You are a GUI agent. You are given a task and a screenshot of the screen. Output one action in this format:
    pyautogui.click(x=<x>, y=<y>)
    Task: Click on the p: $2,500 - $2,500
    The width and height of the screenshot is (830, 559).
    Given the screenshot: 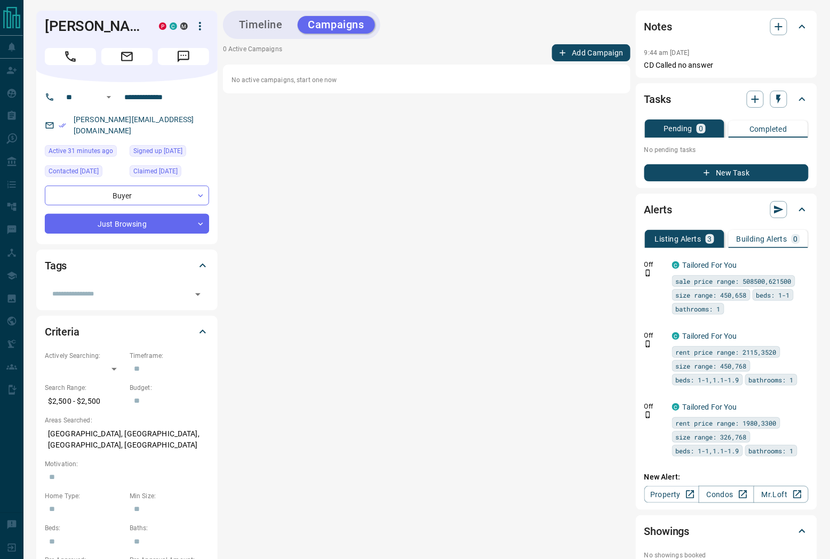 What is the action you would take?
    pyautogui.click(x=84, y=401)
    